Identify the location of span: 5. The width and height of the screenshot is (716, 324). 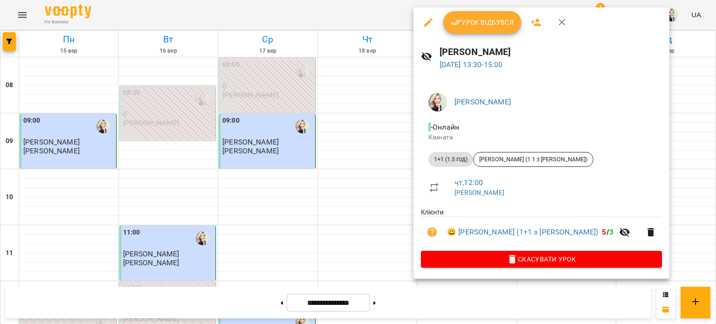
(604, 232).